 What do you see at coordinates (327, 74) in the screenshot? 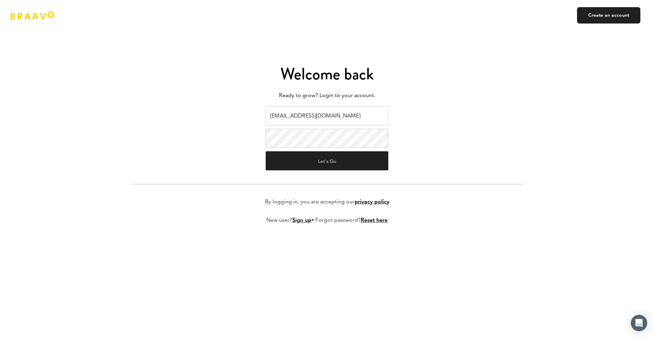
I see `span: Welcome back` at bounding box center [327, 74].